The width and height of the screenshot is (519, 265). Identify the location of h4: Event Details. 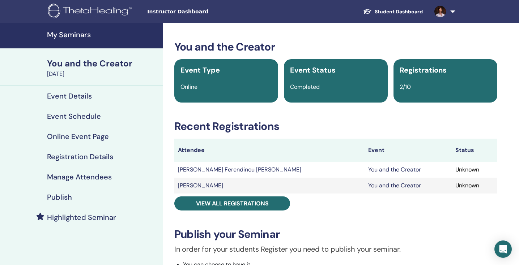
(69, 96).